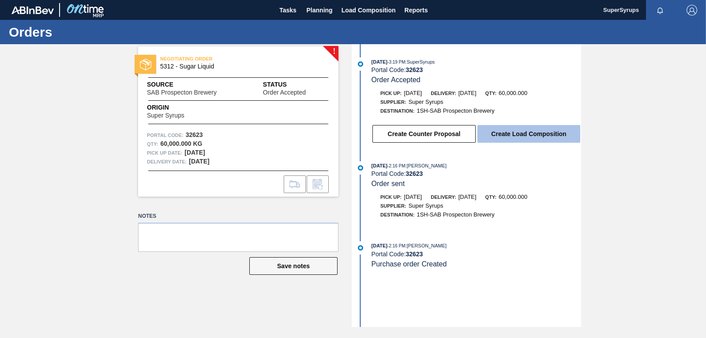 This screenshot has width=706, height=338. Describe the element at coordinates (692, 10) in the screenshot. I see `img: Logout` at that location.